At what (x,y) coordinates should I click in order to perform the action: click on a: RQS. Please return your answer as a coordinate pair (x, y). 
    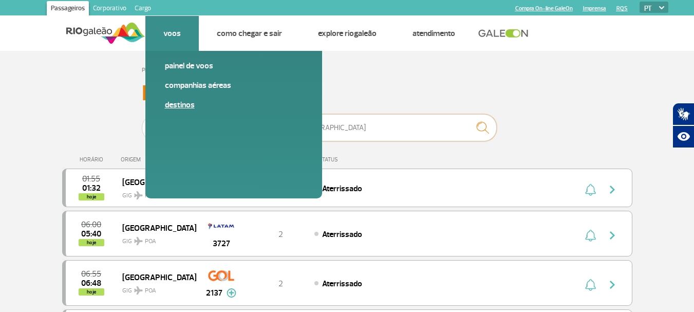
    Looking at the image, I should click on (622, 8).